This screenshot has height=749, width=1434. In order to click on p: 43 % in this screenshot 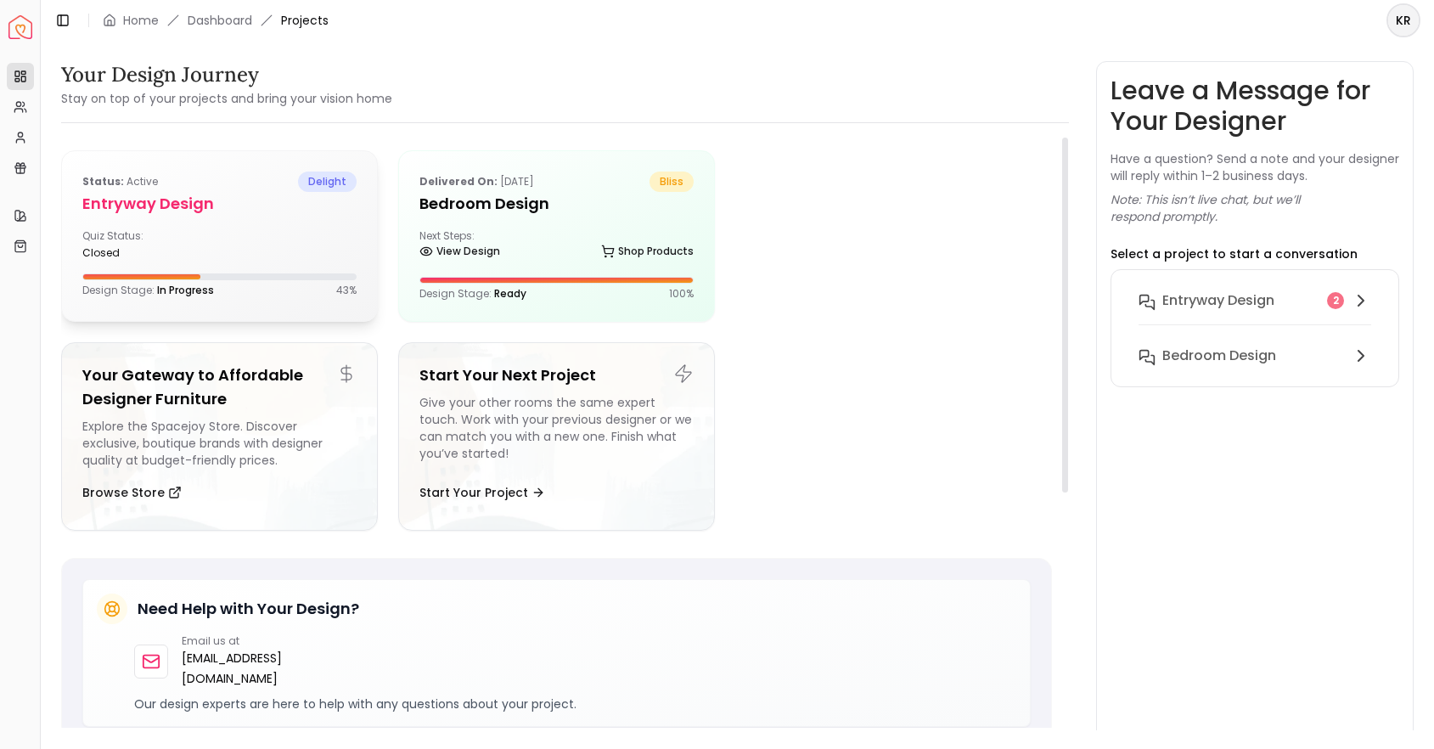, I will do `click(346, 290)`.